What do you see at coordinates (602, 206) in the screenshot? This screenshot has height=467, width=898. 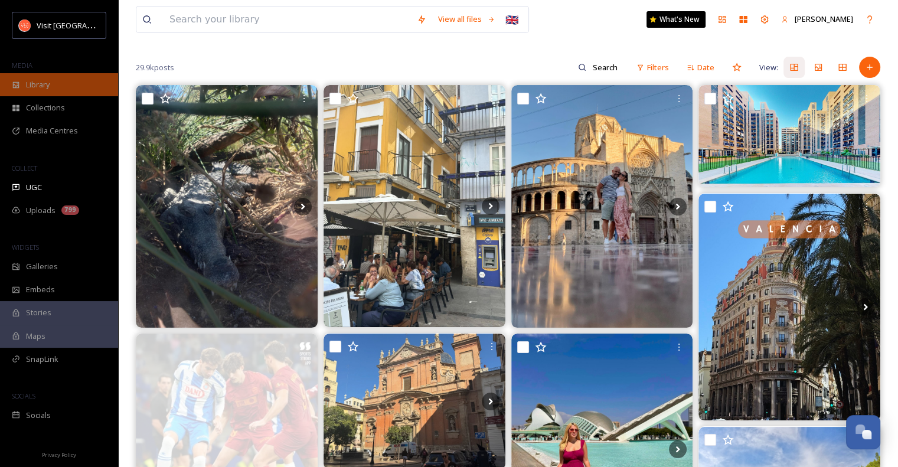 I see `img: DIARIO DI BORDO GIORNO 5 Valencia “Perché quando ti vedo lo sento… e quando quando ti vedo mi sen...` at bounding box center [602, 206].